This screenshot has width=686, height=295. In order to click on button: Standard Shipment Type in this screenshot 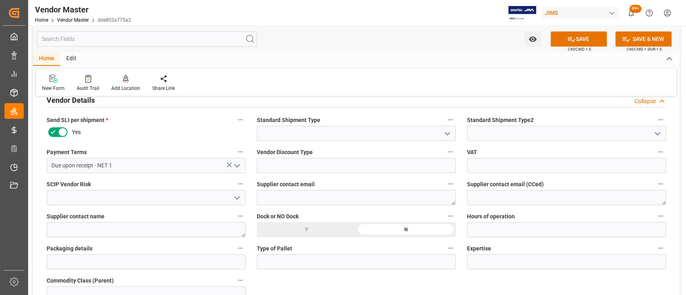, I will do `click(451, 120)`.